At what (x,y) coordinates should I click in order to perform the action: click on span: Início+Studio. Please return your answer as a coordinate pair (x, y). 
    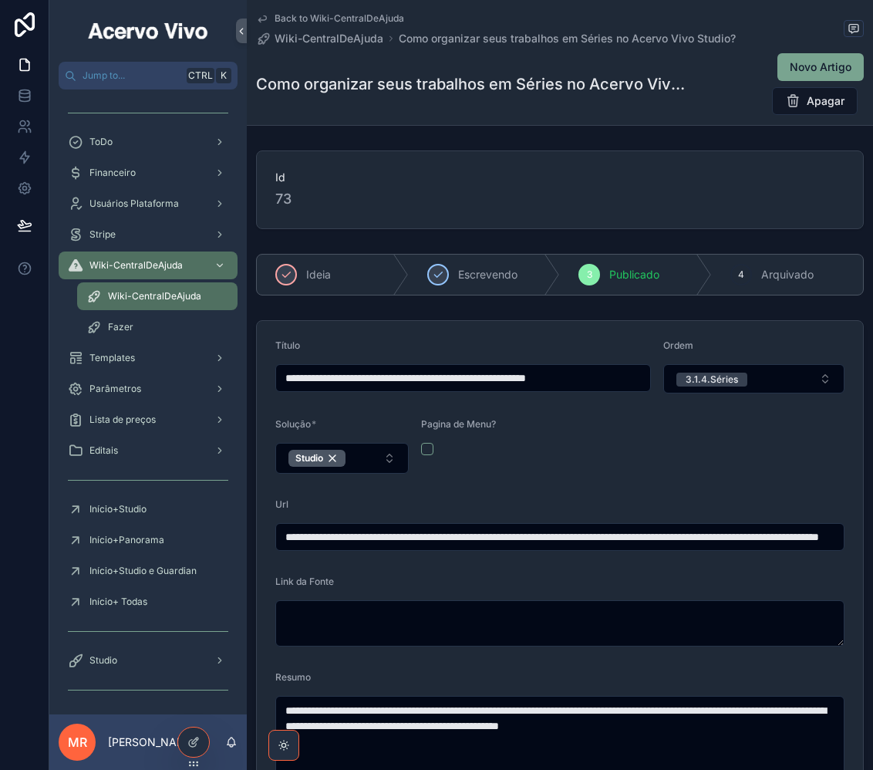
    Looking at the image, I should click on (118, 509).